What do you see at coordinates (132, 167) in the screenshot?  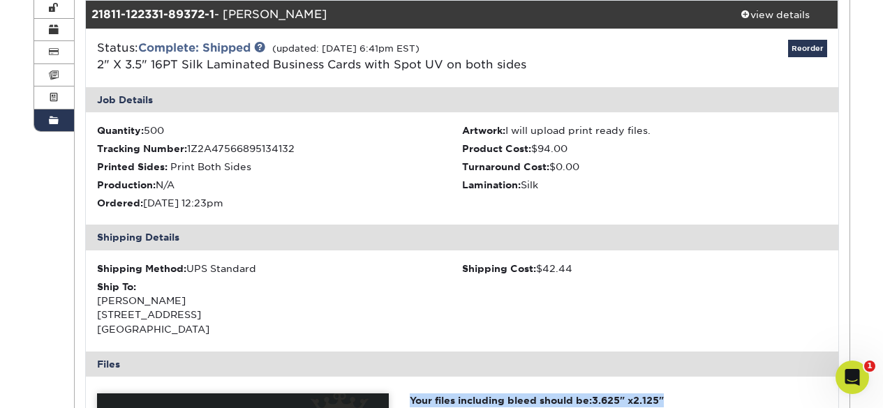 I see `strong: Printed Sides:` at bounding box center [132, 167].